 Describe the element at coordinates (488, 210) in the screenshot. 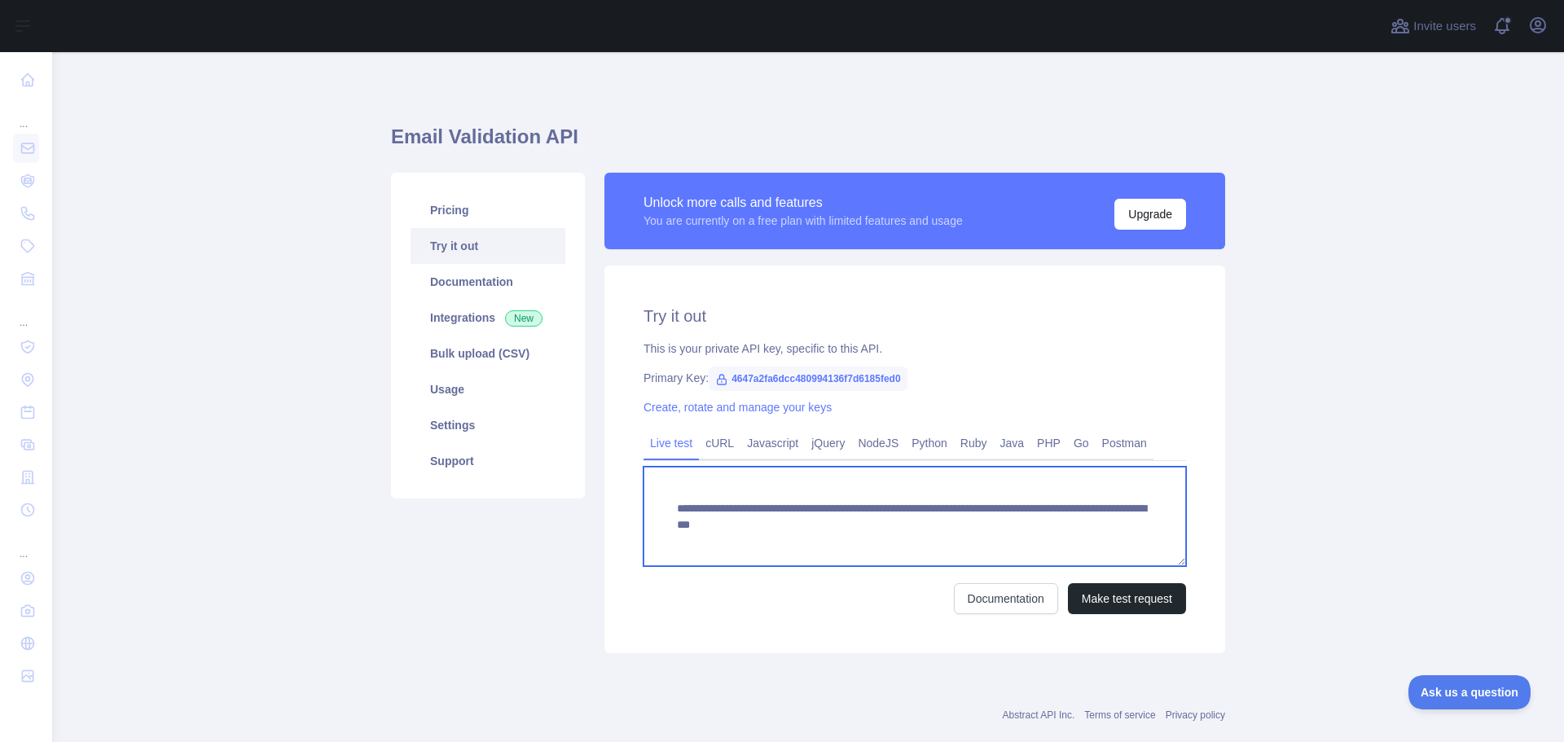

I see `a: Pricing` at that location.